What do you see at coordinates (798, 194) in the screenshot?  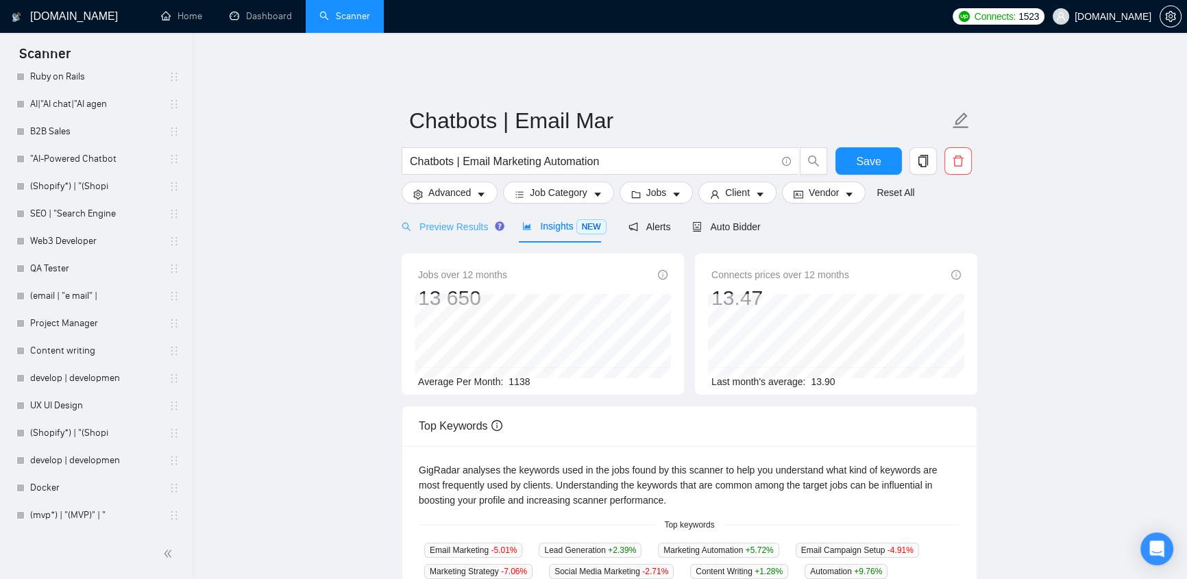 I see `span: idcard` at bounding box center [798, 194].